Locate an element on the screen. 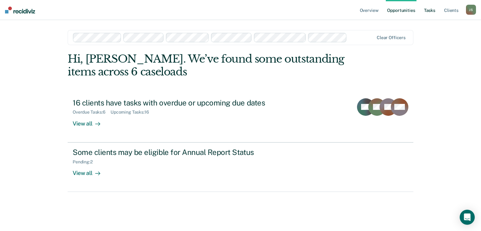 Image resolution: width=481 pixels, height=231 pixels. div: Clear officers is located at coordinates (391, 38).